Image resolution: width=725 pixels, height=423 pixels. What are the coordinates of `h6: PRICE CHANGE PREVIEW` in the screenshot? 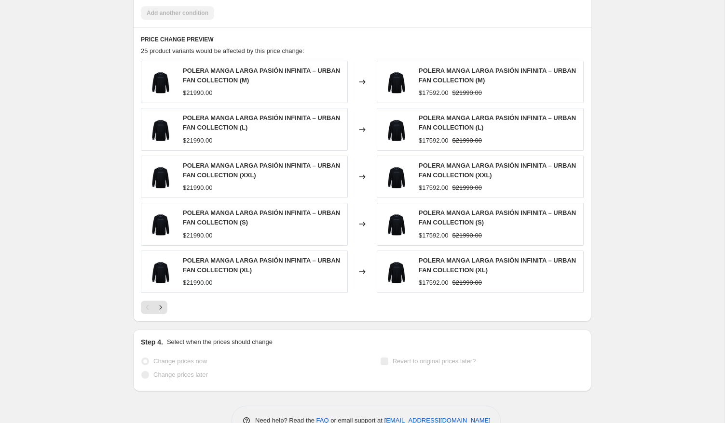 It's located at (362, 40).